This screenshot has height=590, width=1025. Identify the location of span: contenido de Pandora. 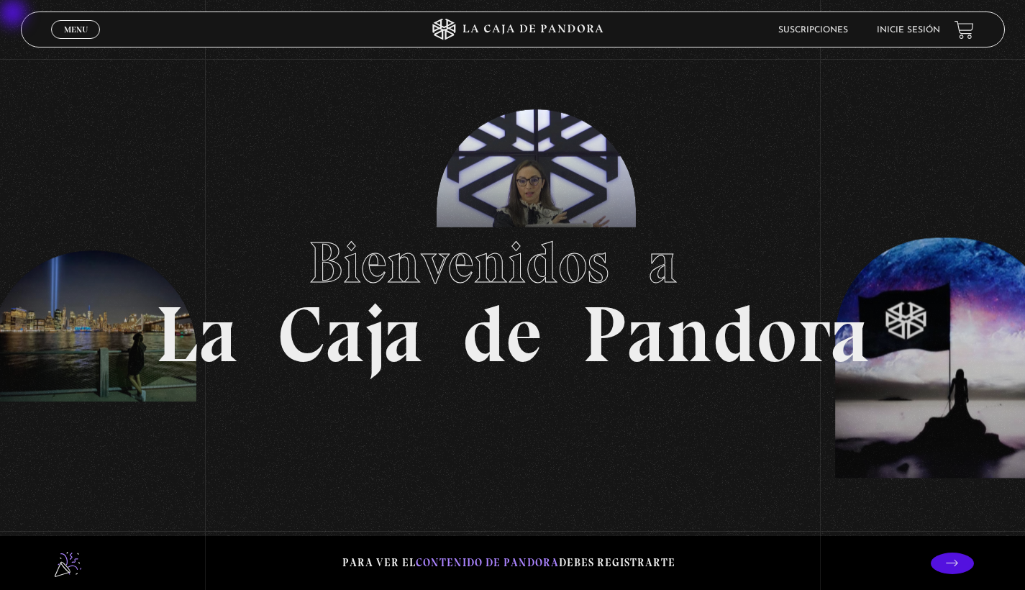
(487, 563).